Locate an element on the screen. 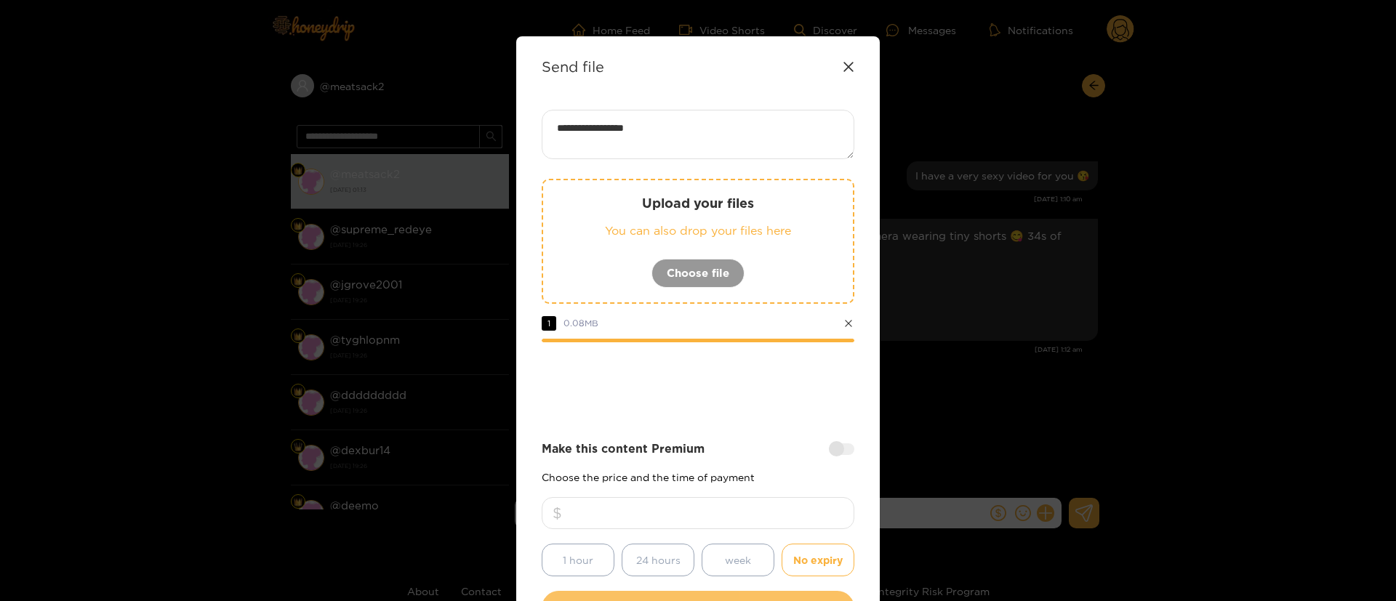 This screenshot has width=1396, height=601. strong: Send file is located at coordinates (573, 66).